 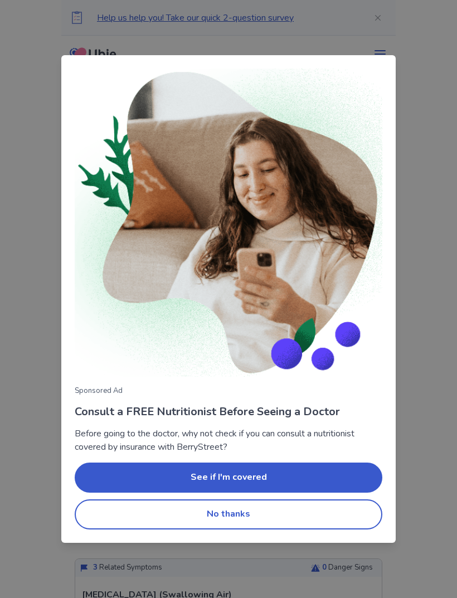 I want to click on p: Sponsored Ad, so click(x=229, y=392).